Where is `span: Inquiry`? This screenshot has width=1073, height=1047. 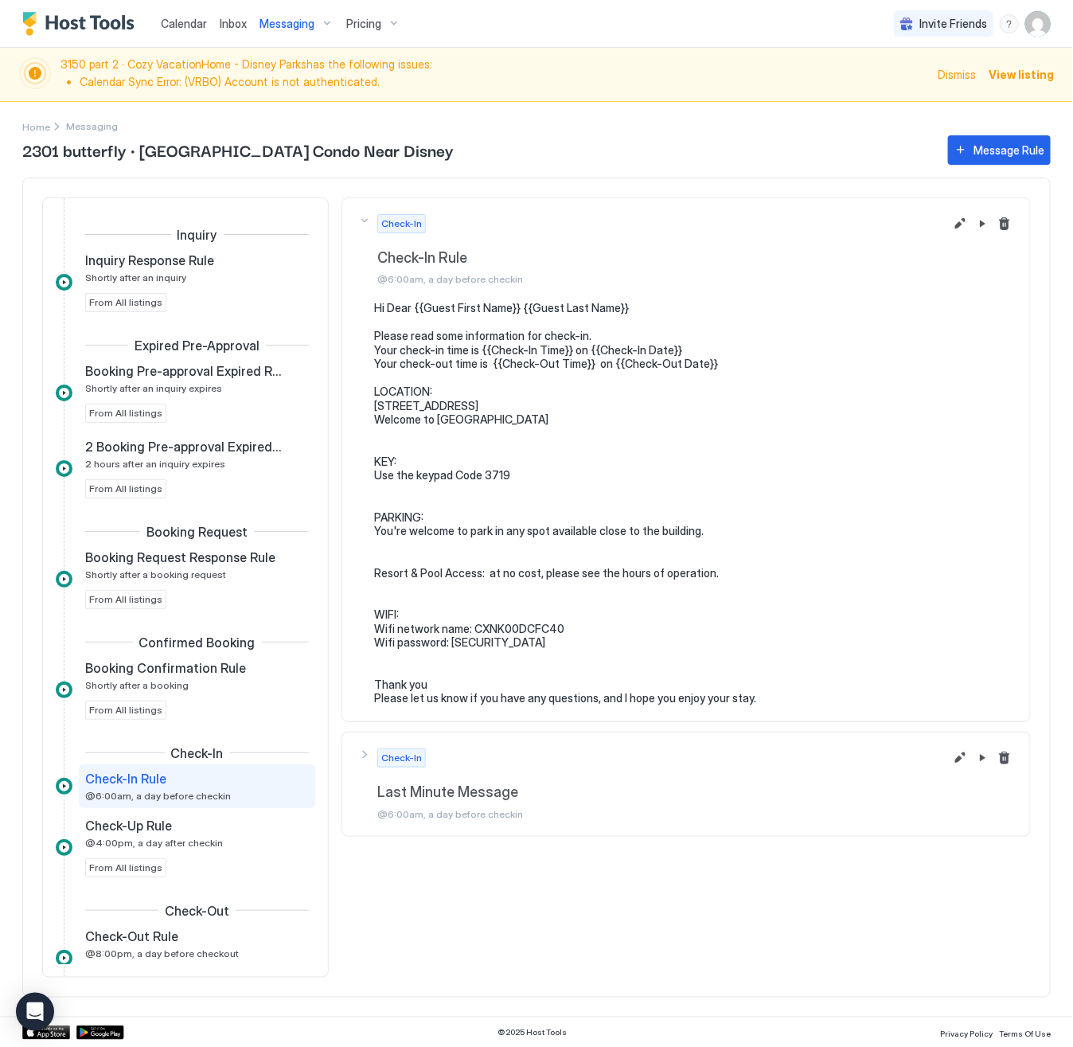 span: Inquiry is located at coordinates (197, 235).